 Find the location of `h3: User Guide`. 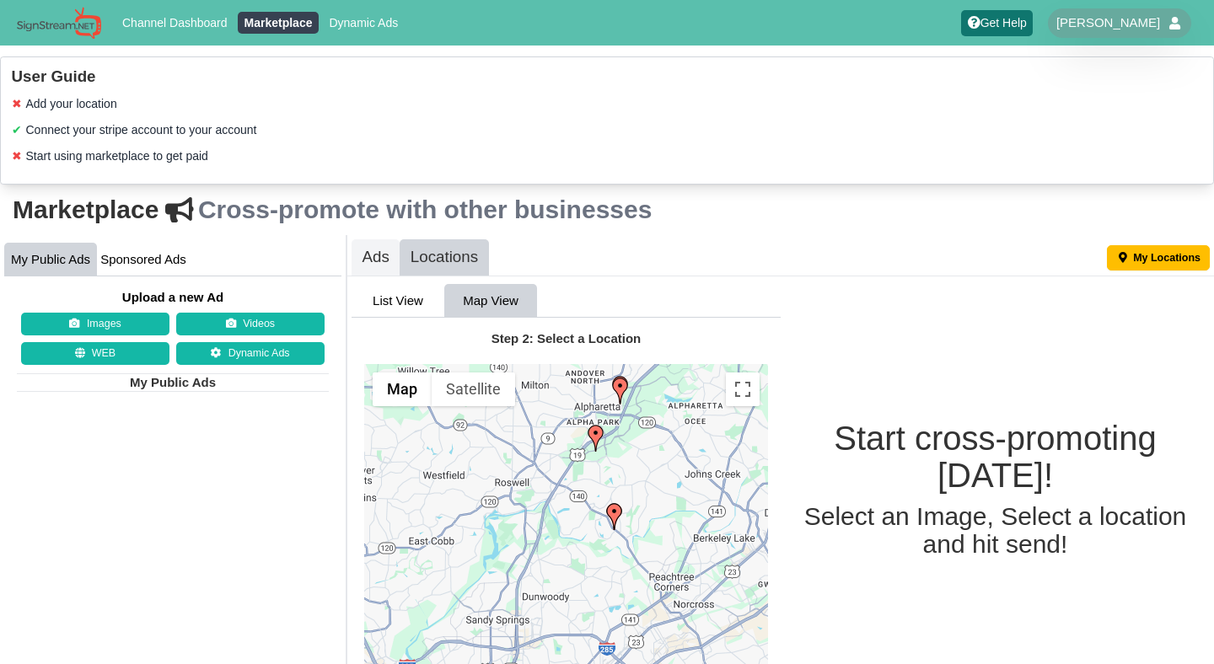

h3: User Guide is located at coordinates (607, 77).